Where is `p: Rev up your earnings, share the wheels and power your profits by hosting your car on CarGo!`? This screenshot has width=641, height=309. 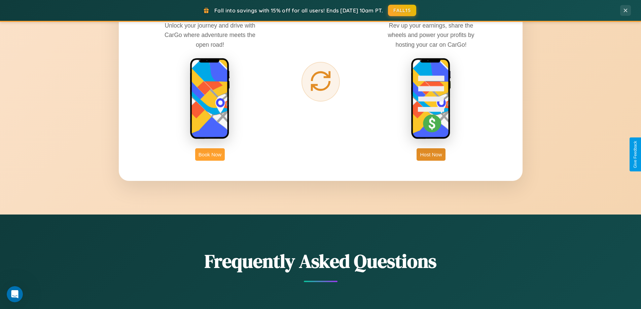 p: Rev up your earnings, share the wheels and power your profits by hosting your car on CarGo! is located at coordinates (431, 35).